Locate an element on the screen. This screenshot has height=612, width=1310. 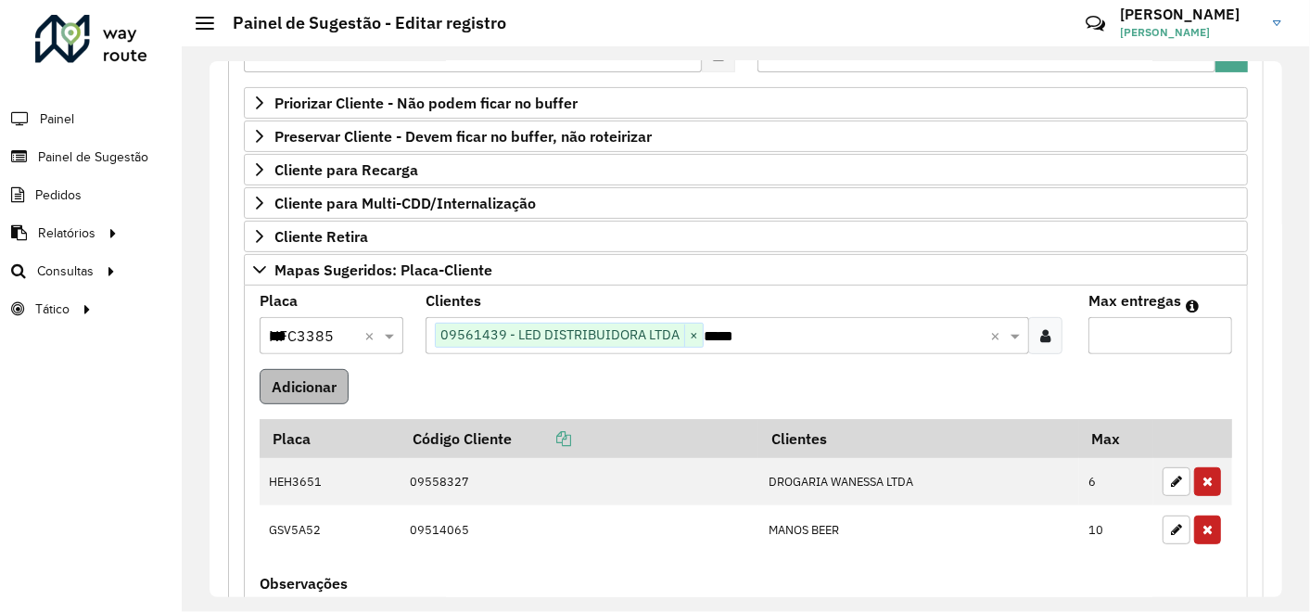
td: 09558327 is located at coordinates (578, 482).